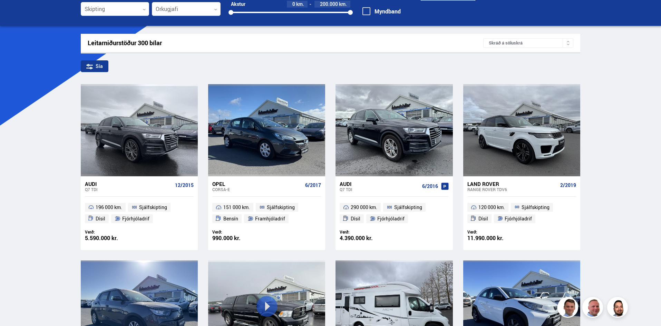 The height and width of the screenshot is (326, 661). Describe the element at coordinates (491, 207) in the screenshot. I see `span: 120 000 km.` at that location.